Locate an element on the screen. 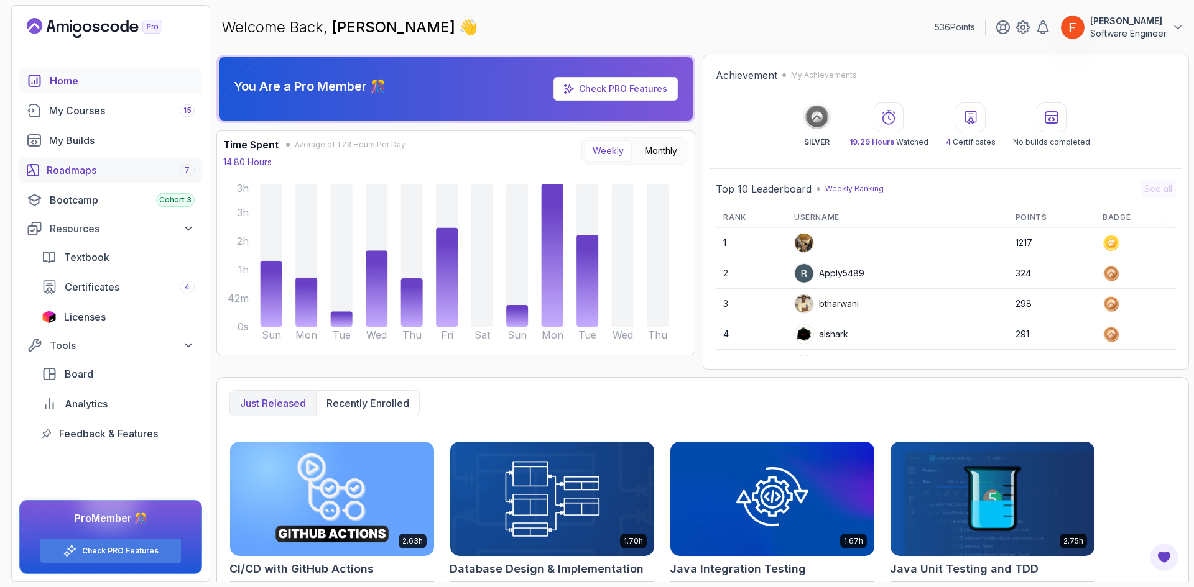  div: alshark is located at coordinates (821, 334).